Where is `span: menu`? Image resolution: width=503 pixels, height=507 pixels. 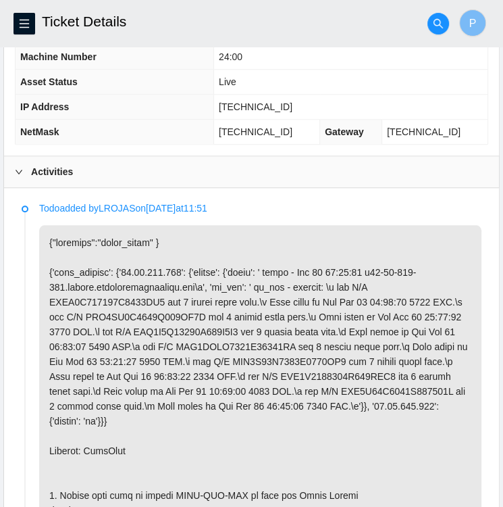 span: menu is located at coordinates (24, 24).